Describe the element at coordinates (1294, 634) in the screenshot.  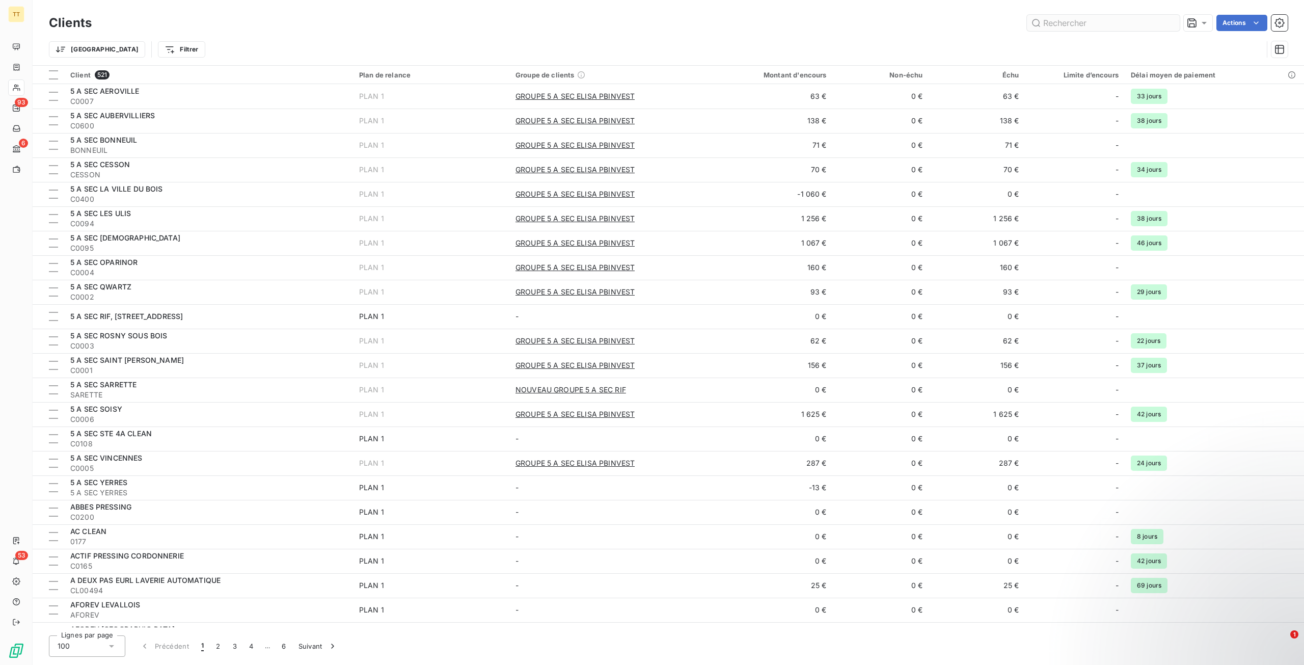
I see `span: 1` at that location.